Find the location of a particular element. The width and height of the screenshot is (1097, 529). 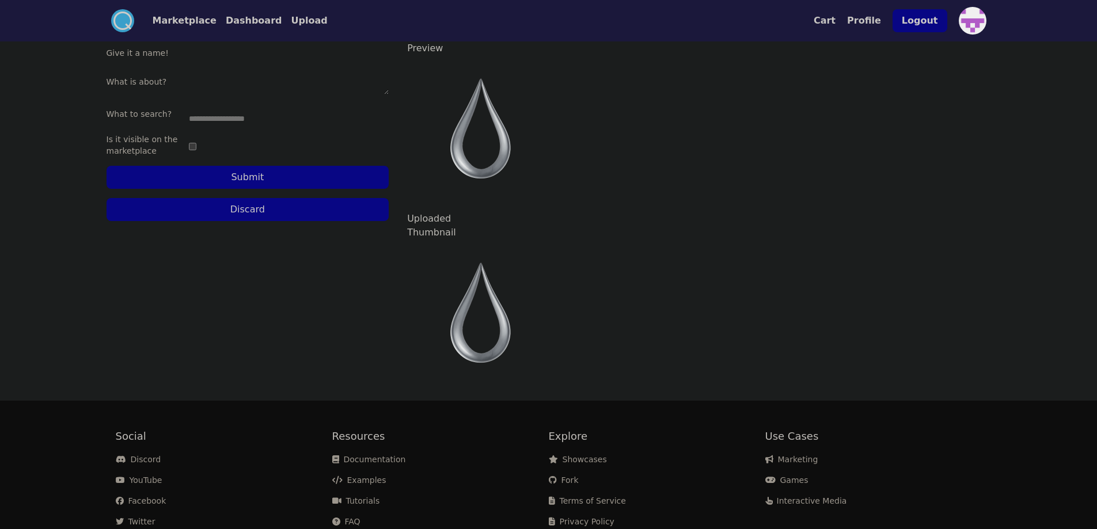

a: Marketplace is located at coordinates (175, 21).